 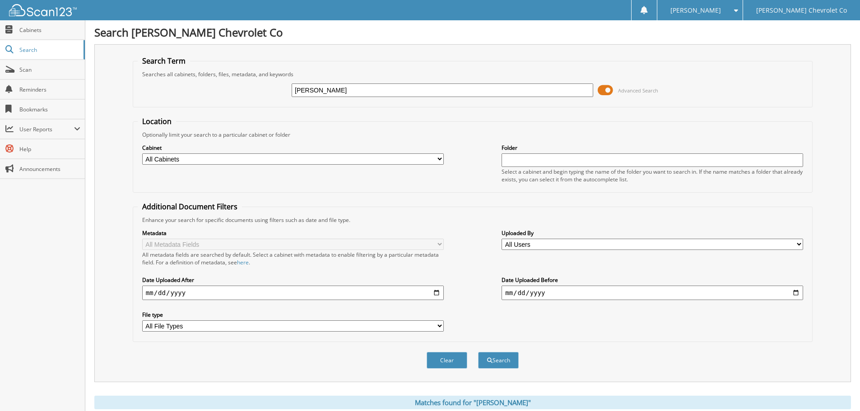 I want to click on div: All metadata fields are searched by default. Select a cabinet with metadata to enable filtering b..., so click(x=293, y=259).